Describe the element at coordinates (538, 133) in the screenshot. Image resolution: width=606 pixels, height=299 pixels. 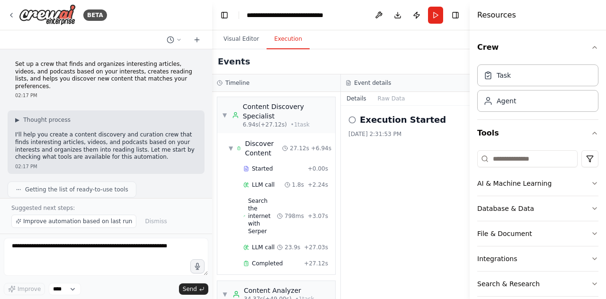
I see `button: Tools` at that location.